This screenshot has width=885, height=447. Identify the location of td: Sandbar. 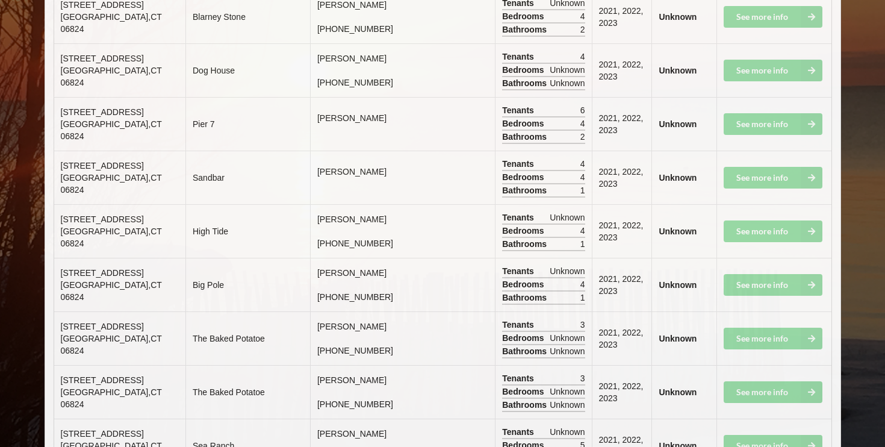
(248, 177).